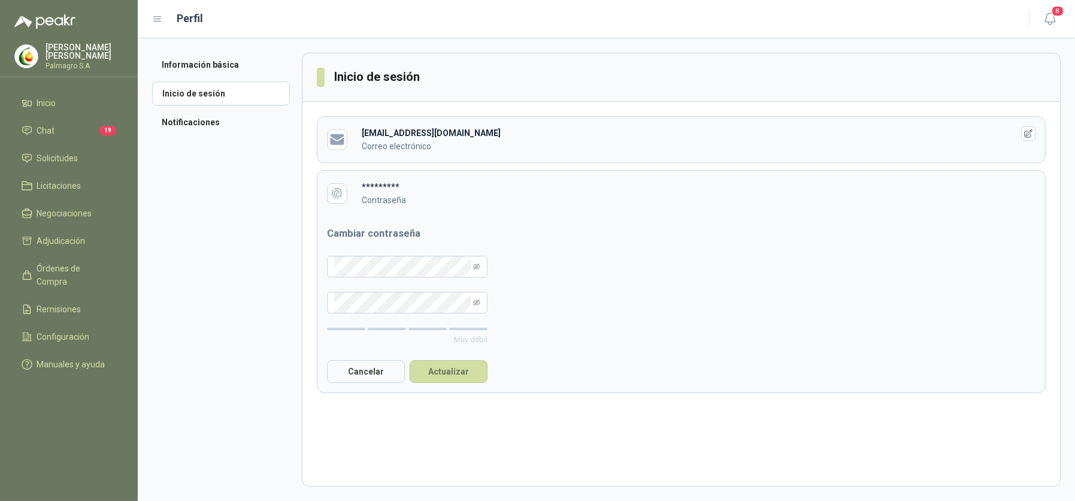 This screenshot has width=1075, height=501. I want to click on p: Muy débil, so click(407, 340).